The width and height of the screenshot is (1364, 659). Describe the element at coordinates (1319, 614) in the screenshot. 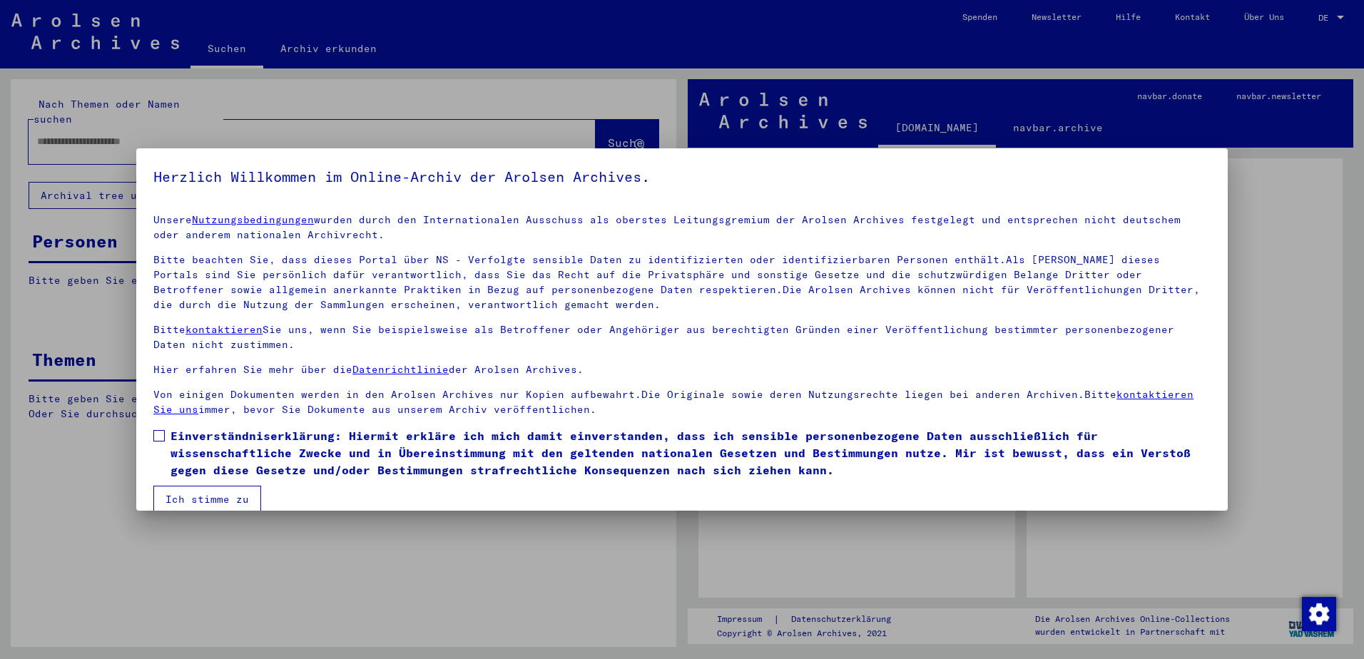

I see `img: Zustimmung ändern` at that location.